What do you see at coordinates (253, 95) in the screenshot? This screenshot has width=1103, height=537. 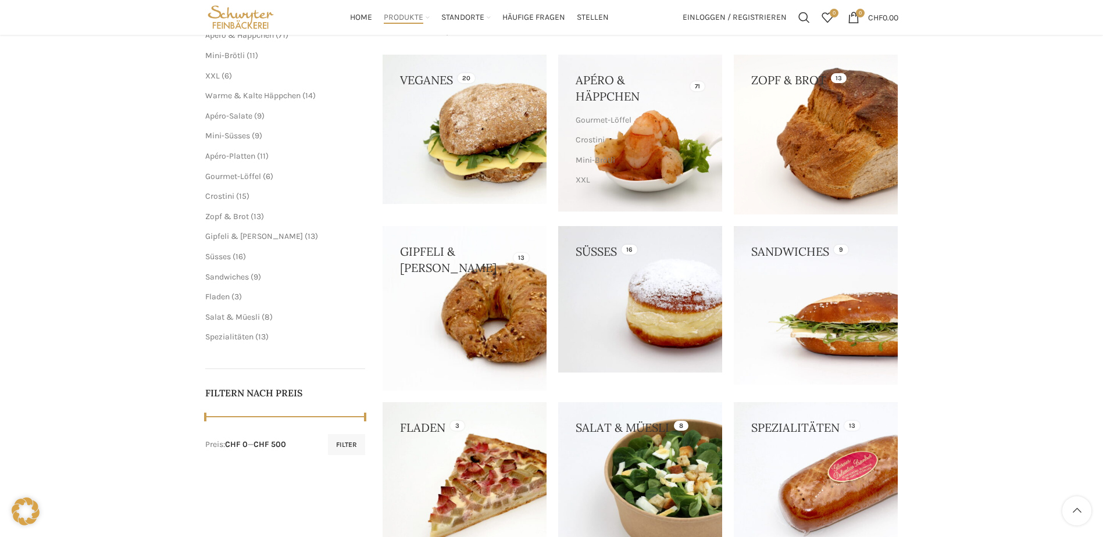 I see `span: Warme & Kalte Häppchen` at bounding box center [253, 95].